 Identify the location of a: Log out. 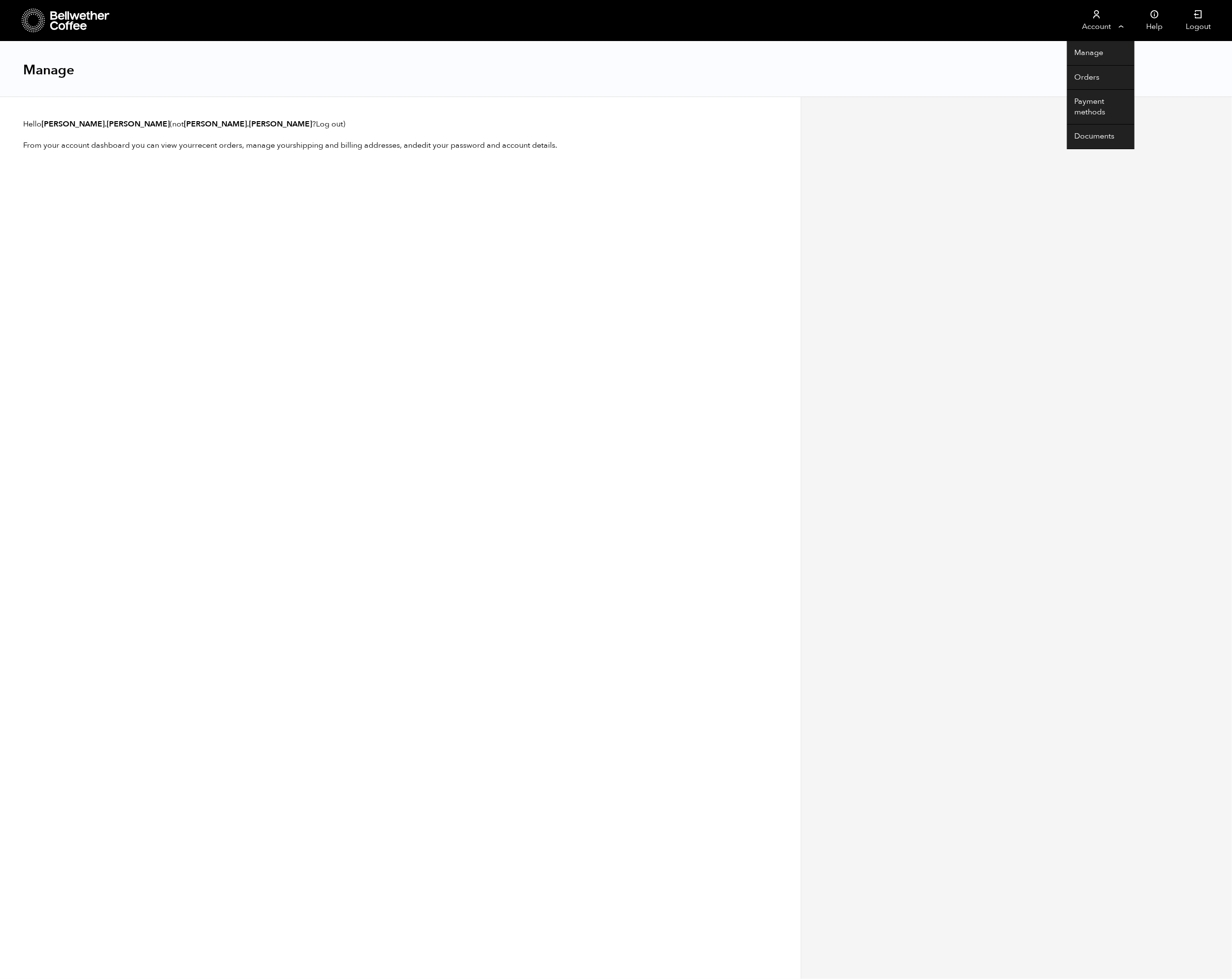
(329, 124).